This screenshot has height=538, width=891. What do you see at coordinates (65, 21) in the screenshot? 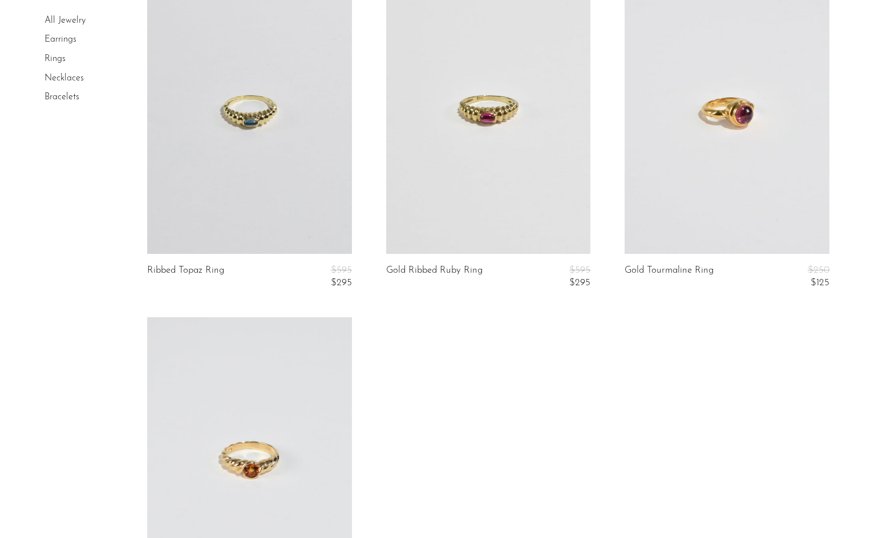
I see `a: All Jewelry` at bounding box center [65, 21].